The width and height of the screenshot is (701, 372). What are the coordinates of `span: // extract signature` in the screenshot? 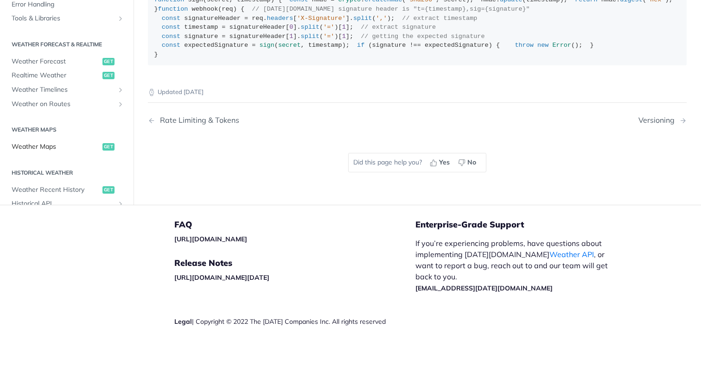 It's located at (398, 27).